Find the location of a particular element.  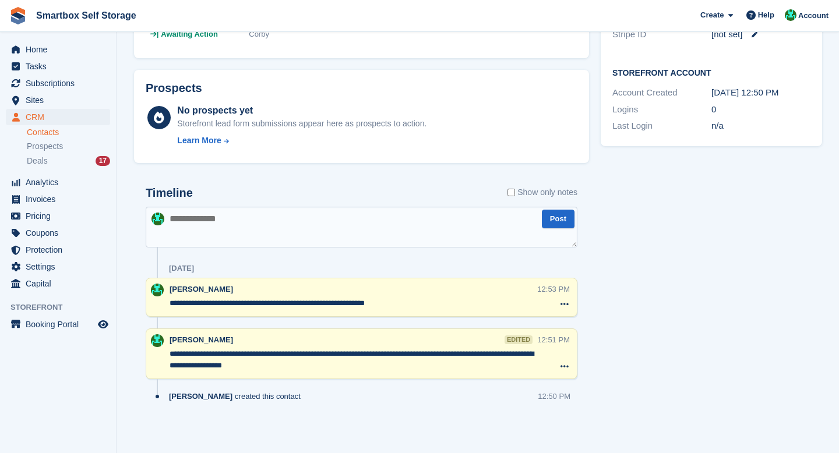

span: Create is located at coordinates (712, 15).